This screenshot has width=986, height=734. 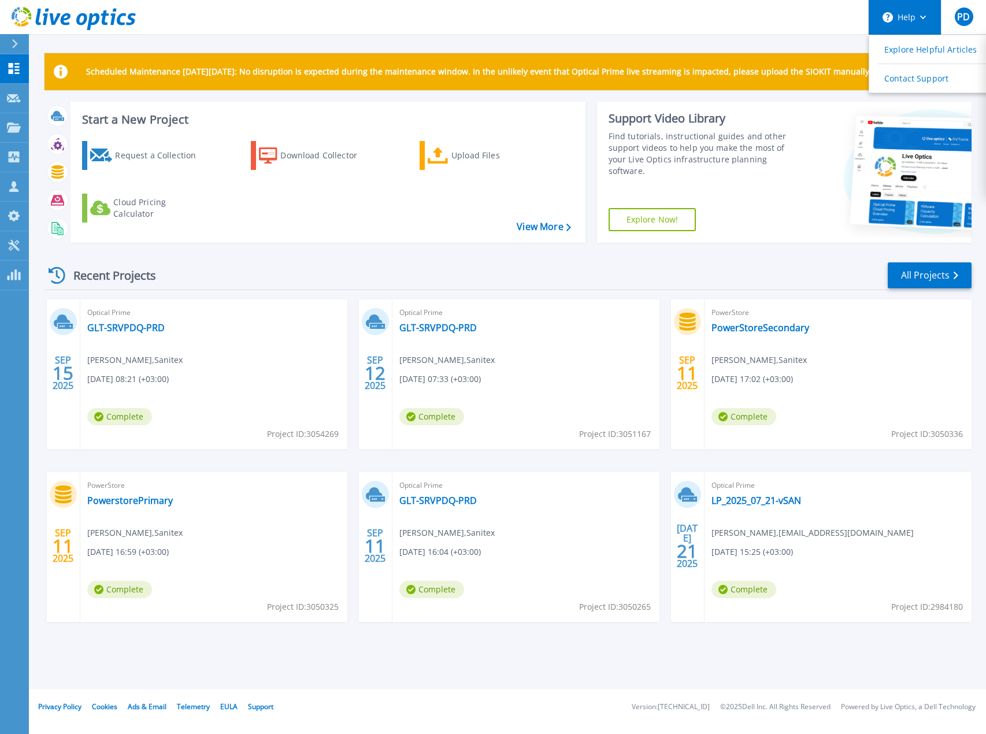 I want to click on a: Request a Collection, so click(x=146, y=155).